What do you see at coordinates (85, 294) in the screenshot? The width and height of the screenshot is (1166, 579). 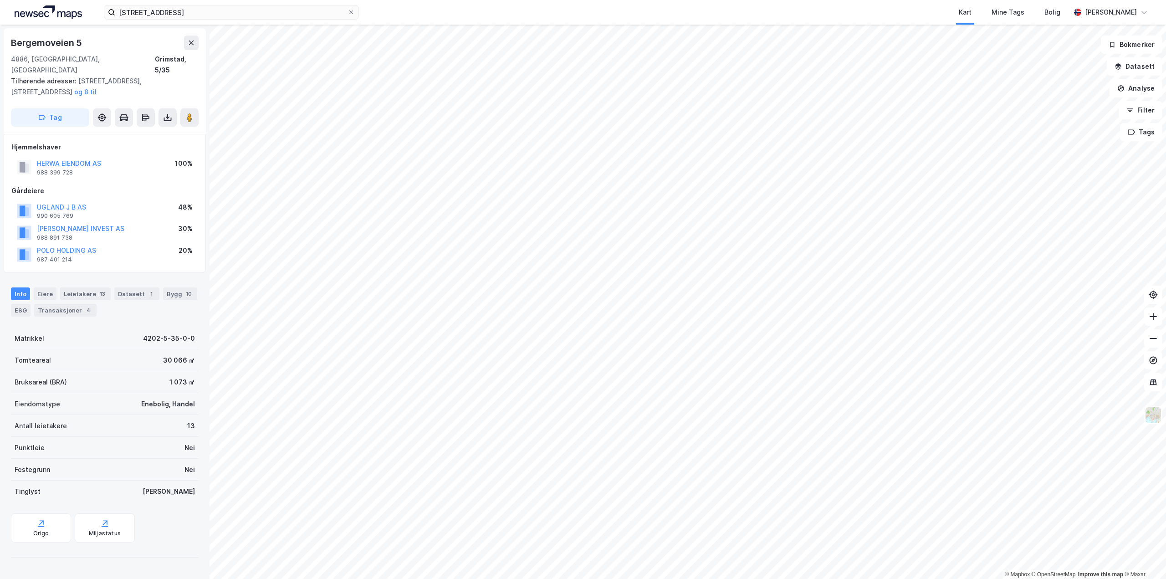 I see `div: Leietakere` at bounding box center [85, 294].